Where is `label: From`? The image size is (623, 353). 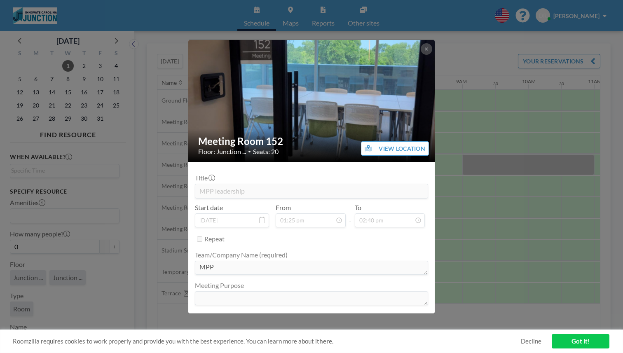 label: From is located at coordinates (283, 208).